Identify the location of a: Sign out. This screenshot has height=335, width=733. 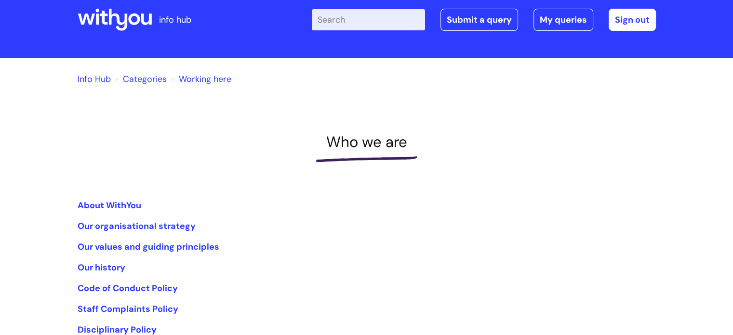
(632, 20).